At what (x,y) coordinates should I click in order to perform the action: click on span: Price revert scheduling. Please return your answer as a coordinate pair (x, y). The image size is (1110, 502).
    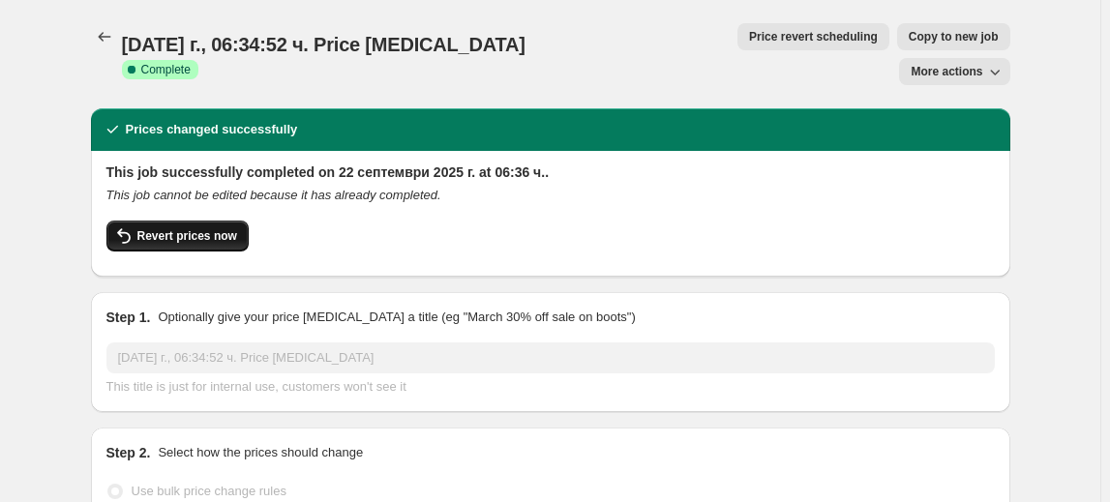
    Looking at the image, I should click on (813, 37).